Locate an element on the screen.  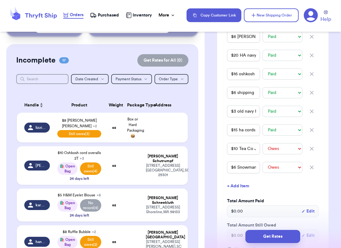
span: + 3 is located at coordinates (82, 159).